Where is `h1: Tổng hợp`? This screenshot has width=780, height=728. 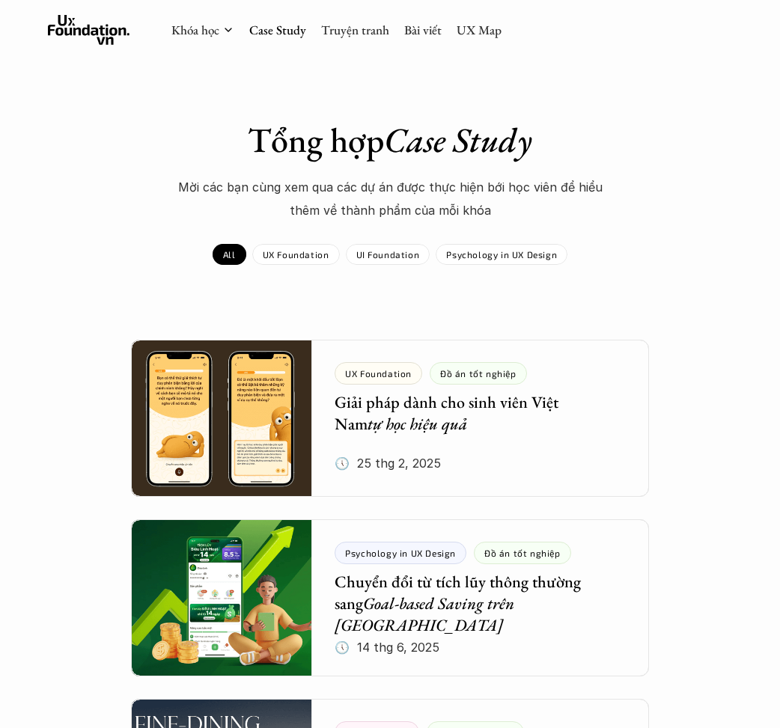 h1: Tổng hợp is located at coordinates (390, 140).